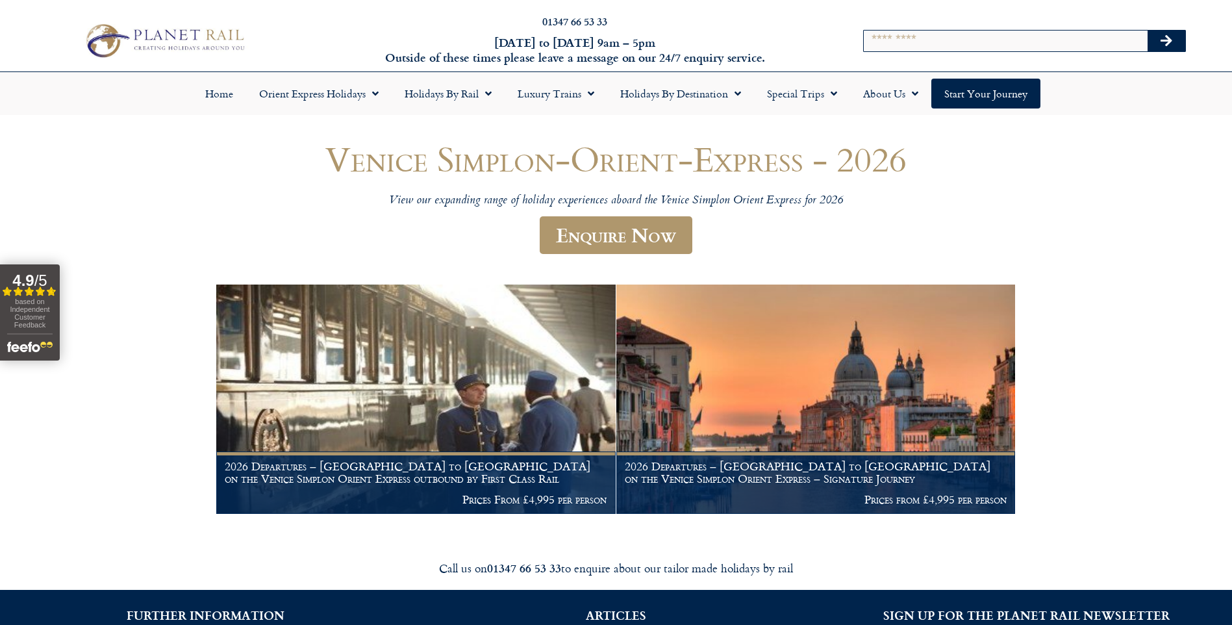  What do you see at coordinates (616, 235) in the screenshot?
I see `a: Enquire Now` at bounding box center [616, 235].